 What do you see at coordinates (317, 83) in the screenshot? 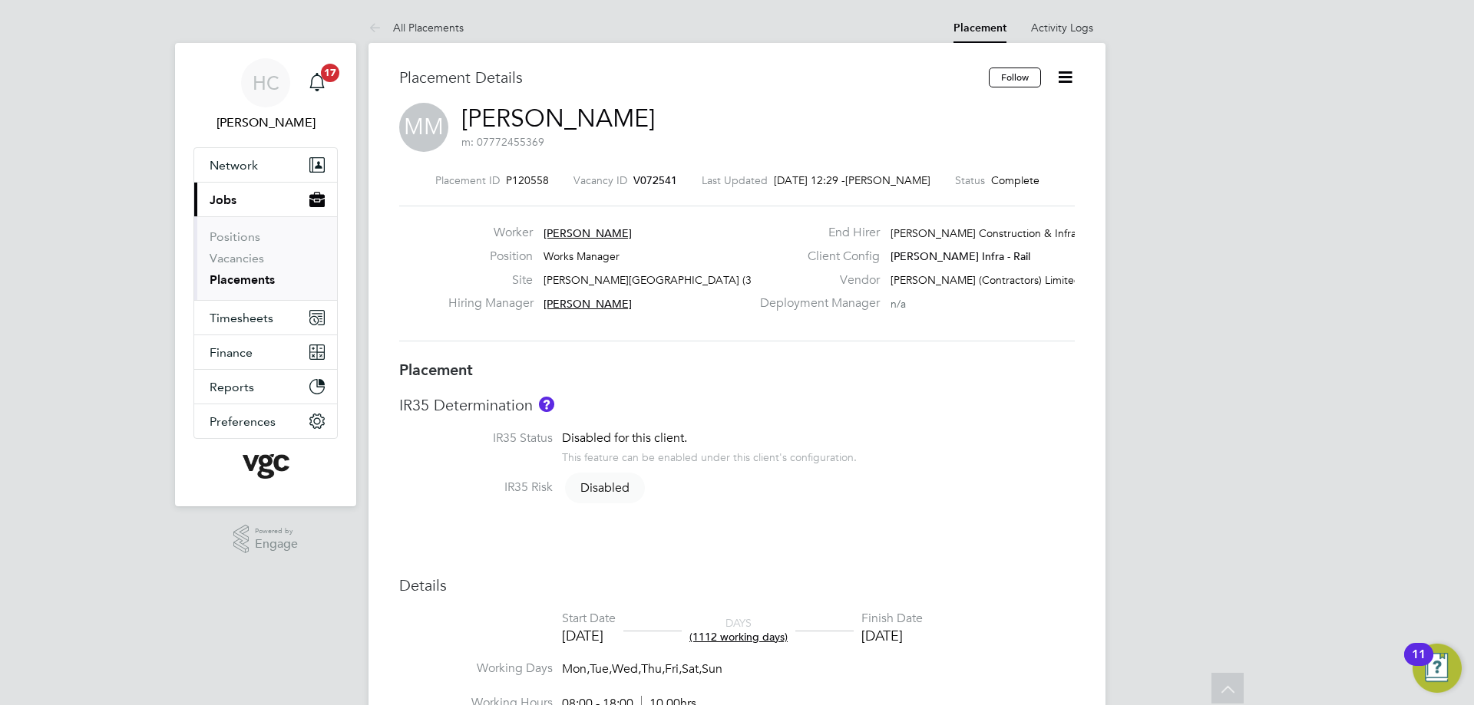
I see `a: 17` at bounding box center [317, 83].